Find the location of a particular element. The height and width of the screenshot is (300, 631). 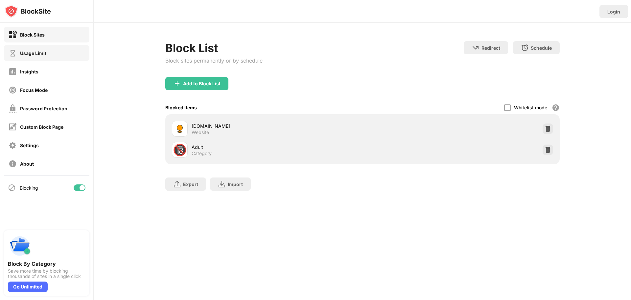

div: Schedule is located at coordinates (542, 48).